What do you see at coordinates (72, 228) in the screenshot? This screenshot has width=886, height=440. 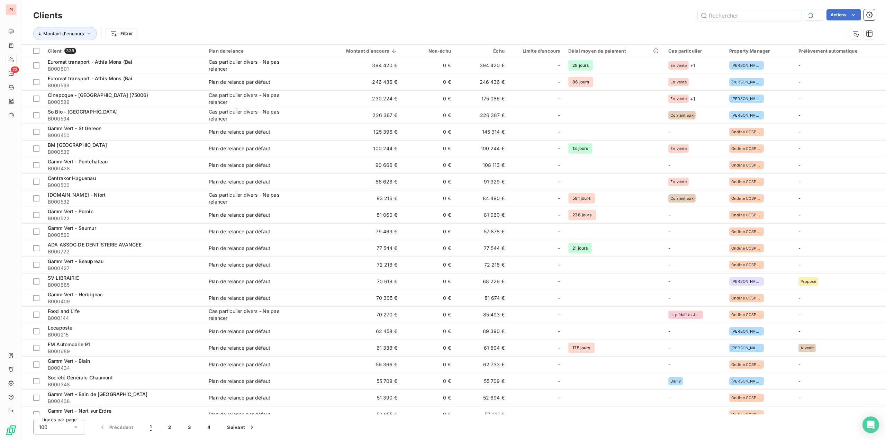 I see `span: Gamm Vert - Saumur` at bounding box center [72, 228].